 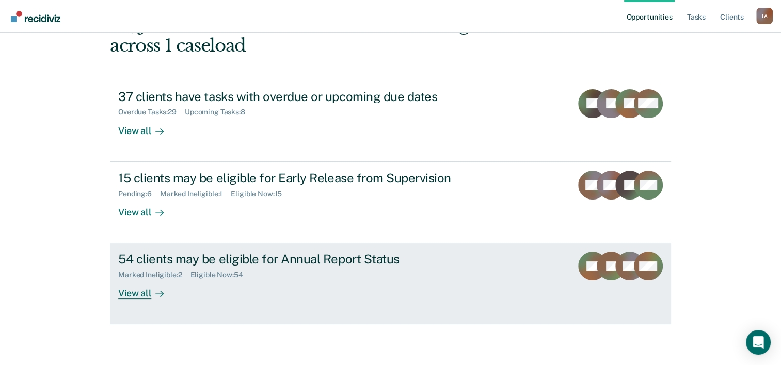 What do you see at coordinates (299, 178) in the screenshot?
I see `div: 15 clients may be eligible for Early Release from Supervision` at bounding box center [299, 178].